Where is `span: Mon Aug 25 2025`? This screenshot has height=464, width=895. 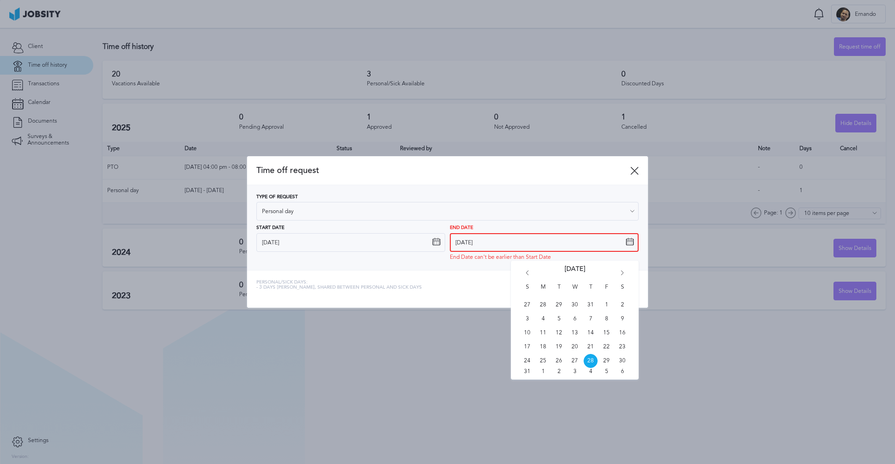
span: Mon Aug 25 2025 is located at coordinates (543, 361).